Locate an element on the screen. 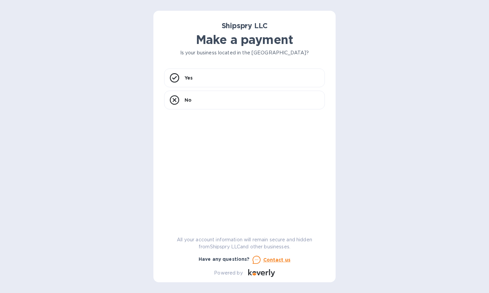  p: Powered by is located at coordinates (228, 272).